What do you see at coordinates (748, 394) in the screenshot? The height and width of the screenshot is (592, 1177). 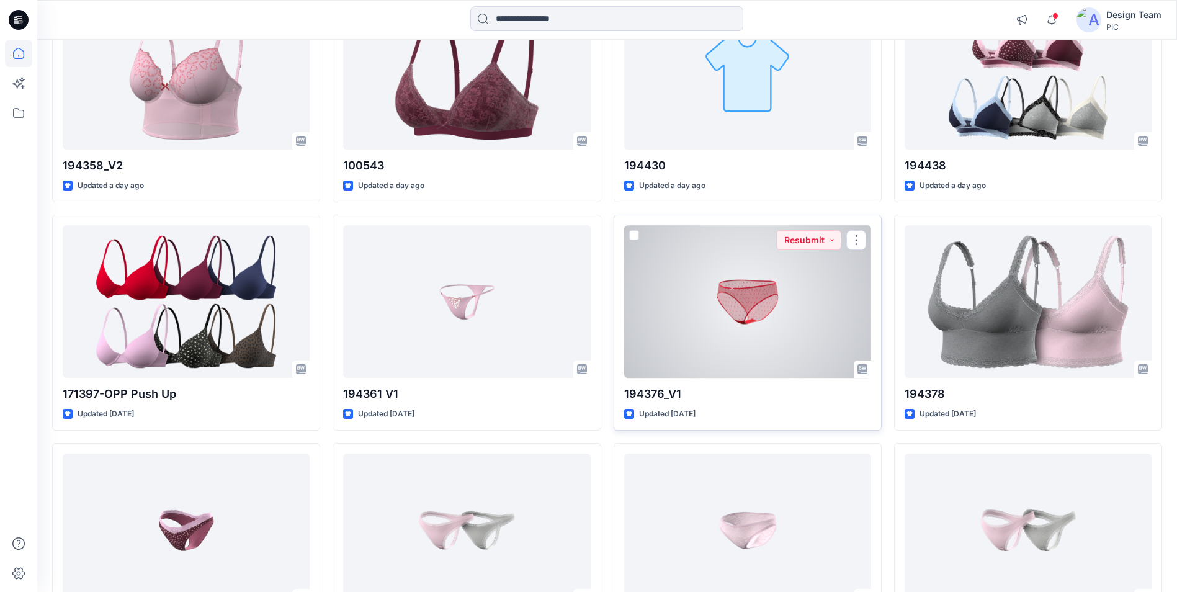 I see `p: 194376_V1` at bounding box center [748, 394].